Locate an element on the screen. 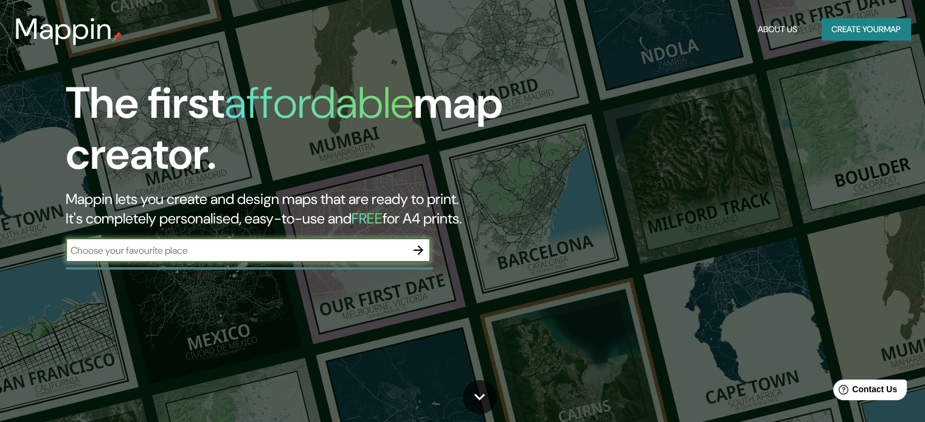  h5: FREE is located at coordinates (367, 218).